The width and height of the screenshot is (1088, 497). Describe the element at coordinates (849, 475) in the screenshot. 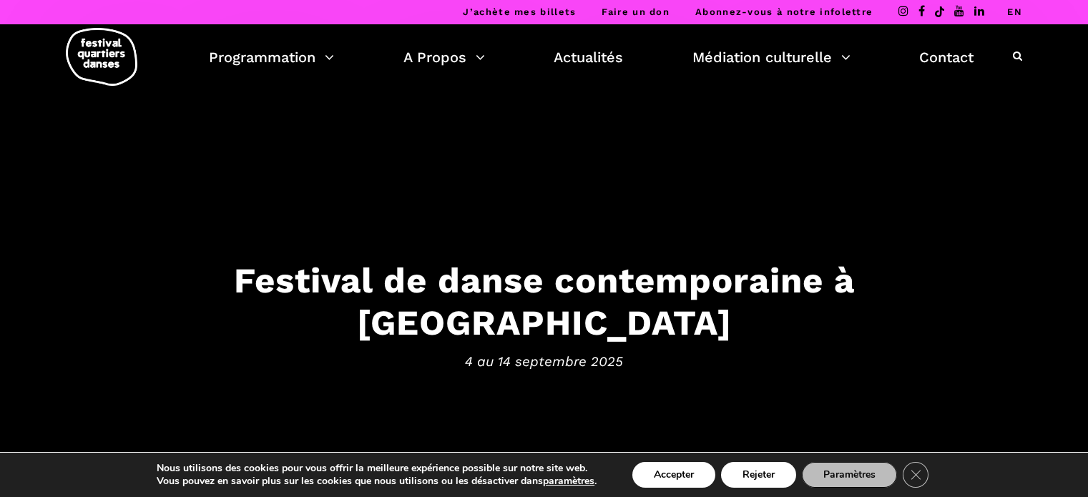

I see `button: Paramètres` at that location.